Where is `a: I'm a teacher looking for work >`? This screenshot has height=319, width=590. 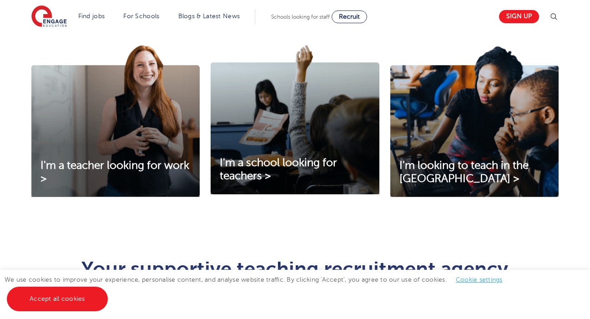 a: I'm a teacher looking for work > is located at coordinates (116, 173).